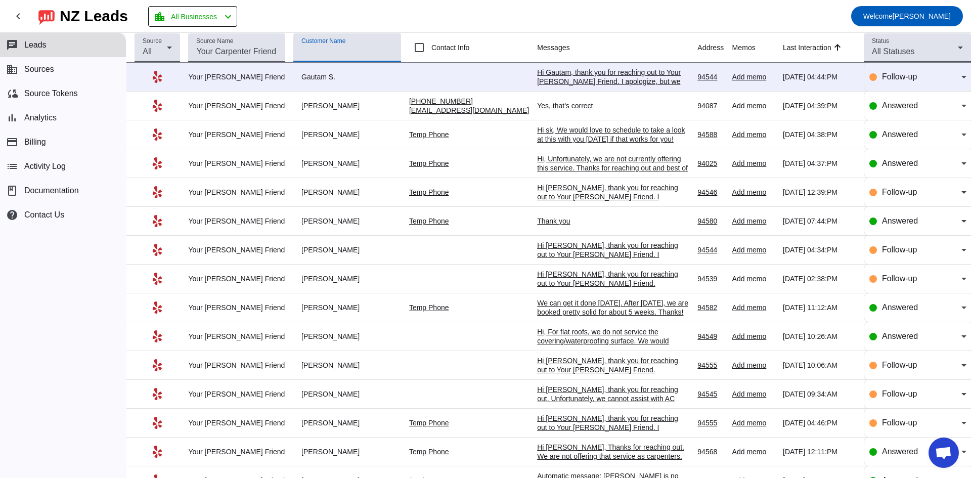  Describe the element at coordinates (152, 41) in the screenshot. I see `mat-label: Source` at that location.